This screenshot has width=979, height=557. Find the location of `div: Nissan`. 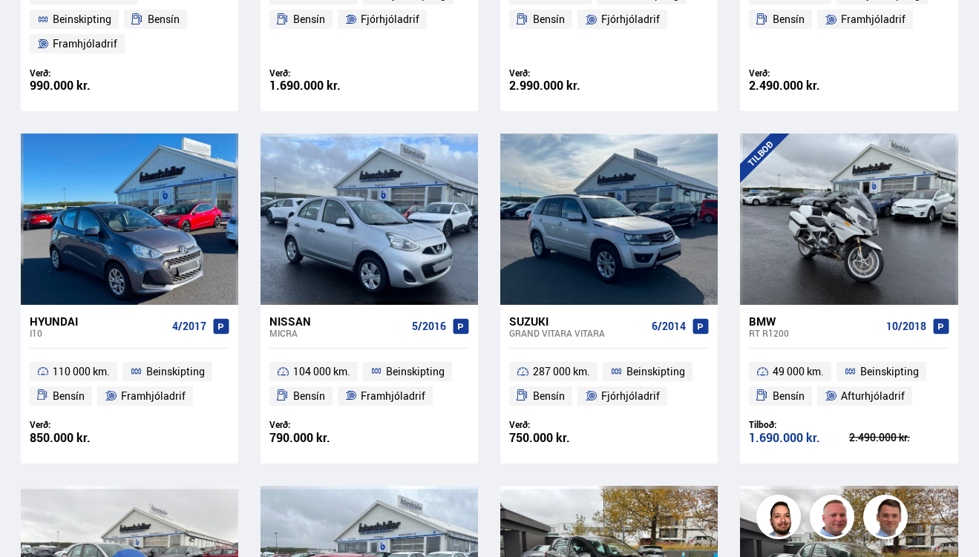

div: Nissan is located at coordinates (338, 321).